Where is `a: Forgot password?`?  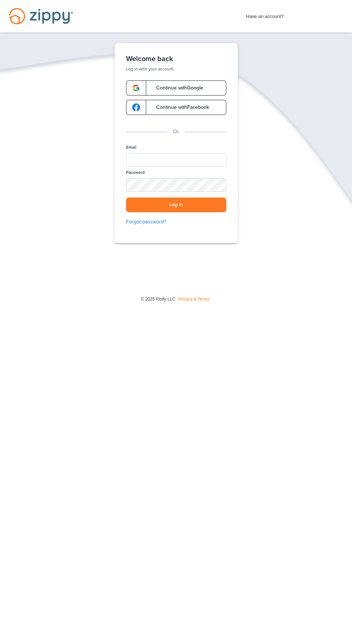
a: Forgot password? is located at coordinates (176, 222).